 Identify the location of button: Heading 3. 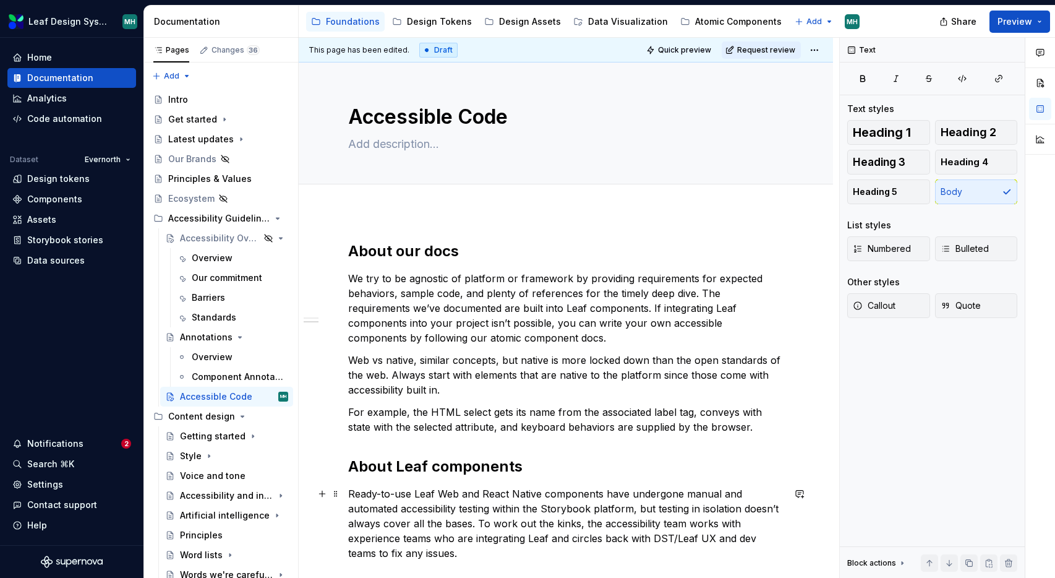
(889, 162).